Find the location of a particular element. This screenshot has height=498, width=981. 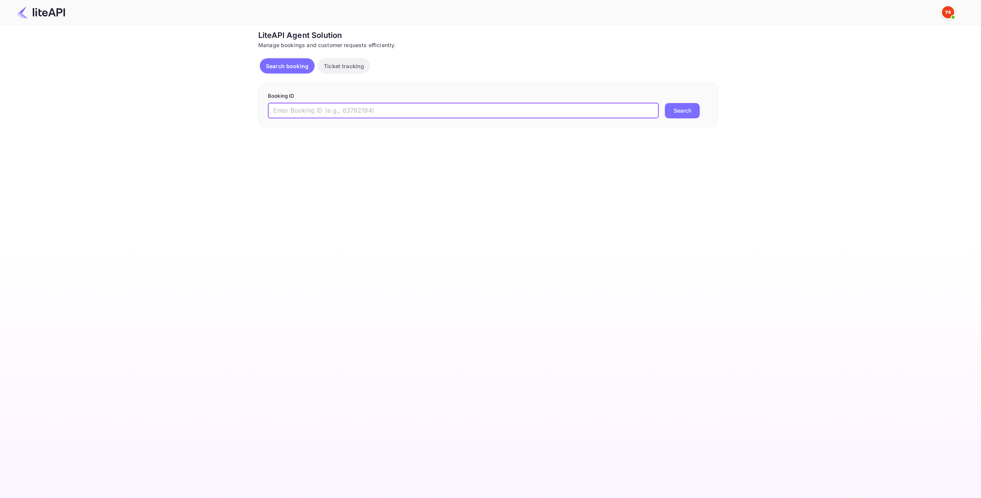

img: LiteAPI Logo is located at coordinates (41, 12).